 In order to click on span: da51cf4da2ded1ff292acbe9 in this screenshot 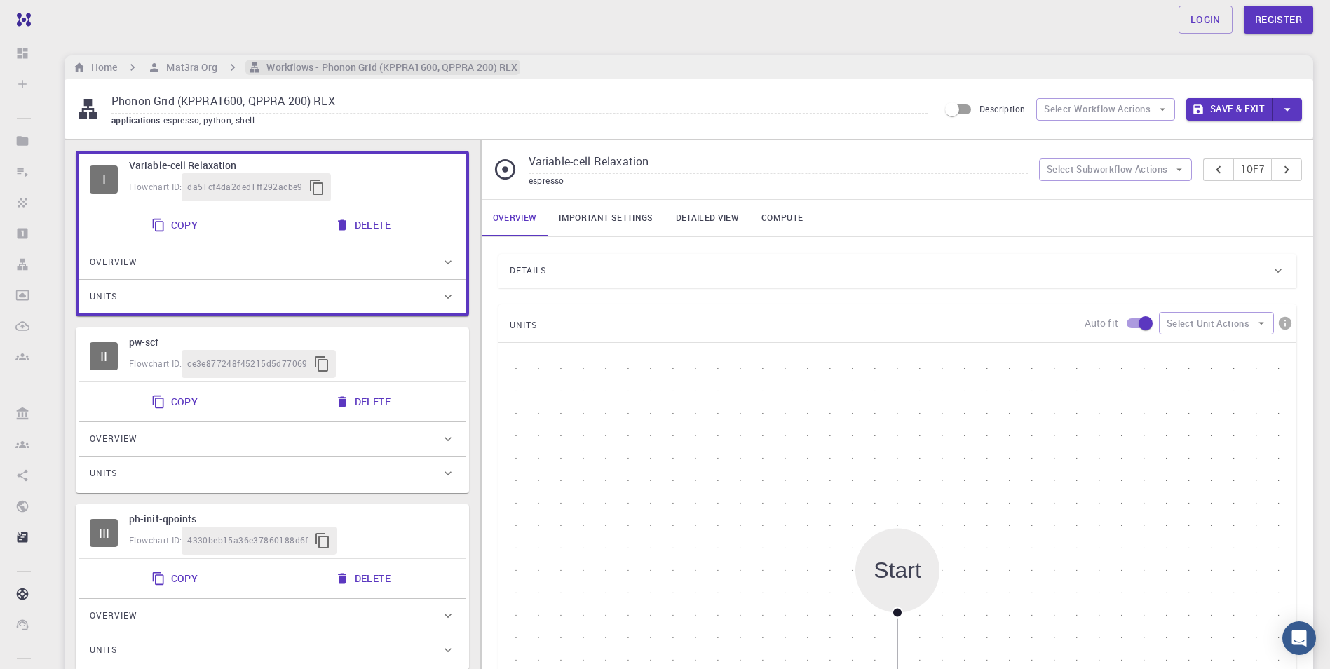, I will do `click(245, 187)`.